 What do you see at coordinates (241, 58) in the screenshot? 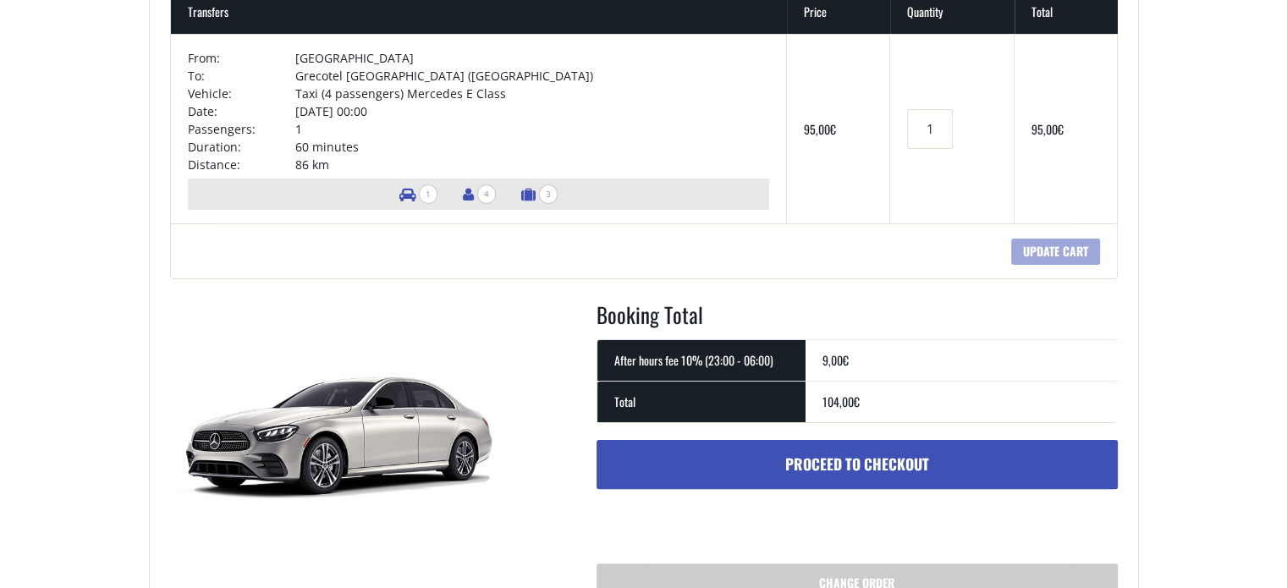
I see `td: From:` at bounding box center [241, 58].